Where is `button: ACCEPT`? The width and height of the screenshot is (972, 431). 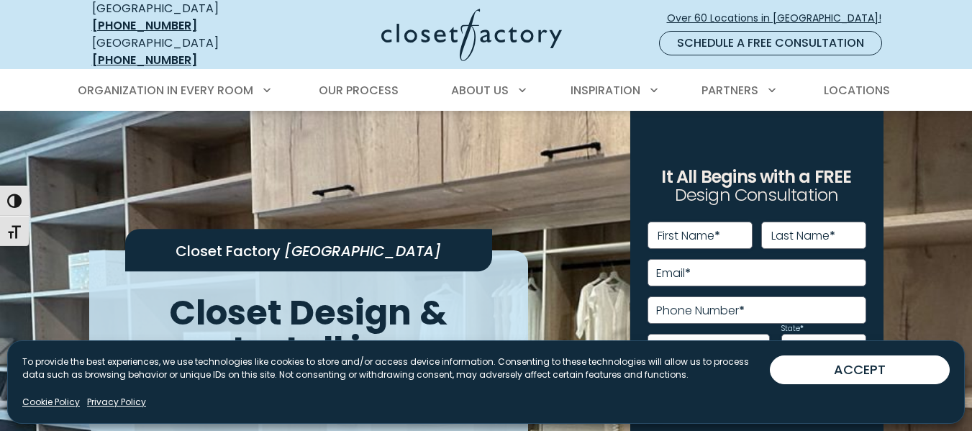 button: ACCEPT is located at coordinates (860, 370).